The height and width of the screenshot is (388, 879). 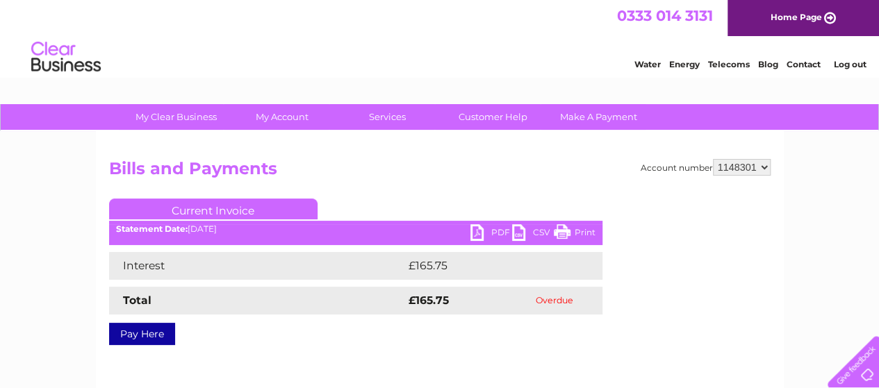 I want to click on td: Overdue, so click(x=554, y=301).